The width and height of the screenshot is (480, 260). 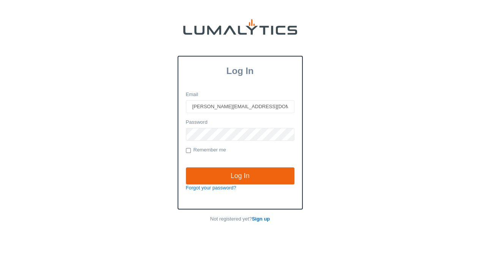 What do you see at coordinates (240, 176) in the screenshot?
I see `input: Log In` at bounding box center [240, 176].